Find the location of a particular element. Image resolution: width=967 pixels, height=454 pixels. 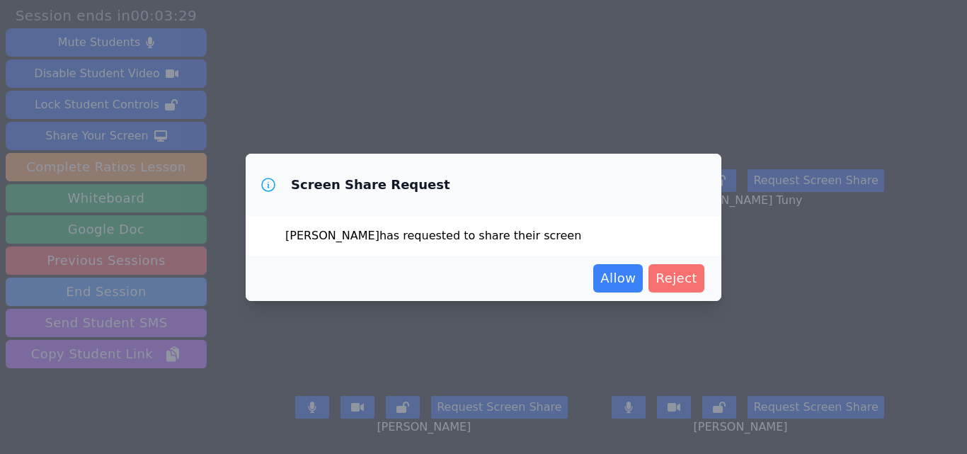

span: Allow is located at coordinates (618, 278).